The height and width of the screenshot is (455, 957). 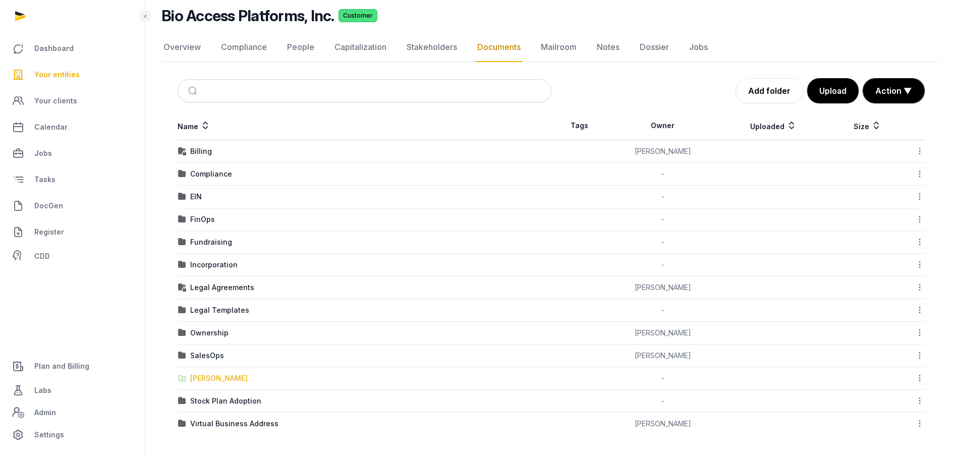 I want to click on a: Calendar, so click(x=72, y=127).